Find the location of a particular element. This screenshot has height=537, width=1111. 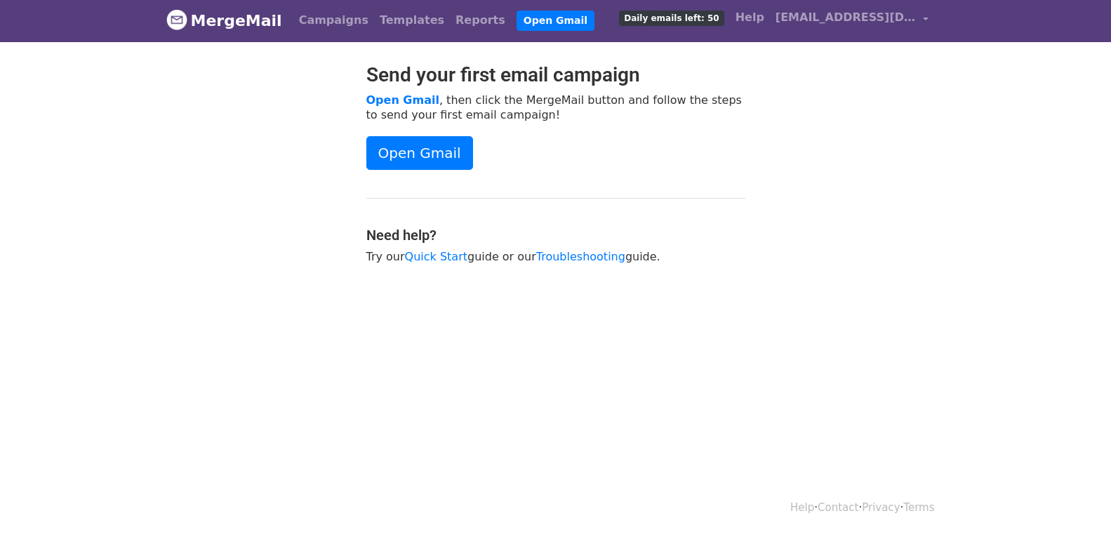

span: Daily emails left: 50 is located at coordinates (671, 18).